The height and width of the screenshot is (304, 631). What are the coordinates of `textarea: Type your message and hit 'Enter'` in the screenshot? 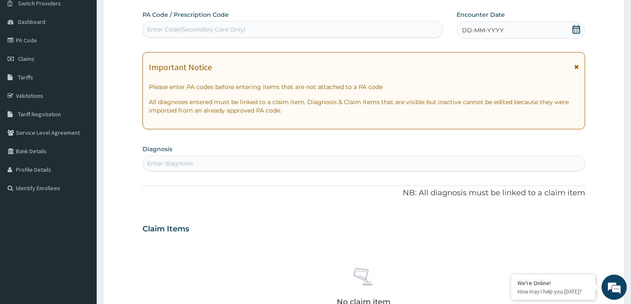 It's located at (82, 224).